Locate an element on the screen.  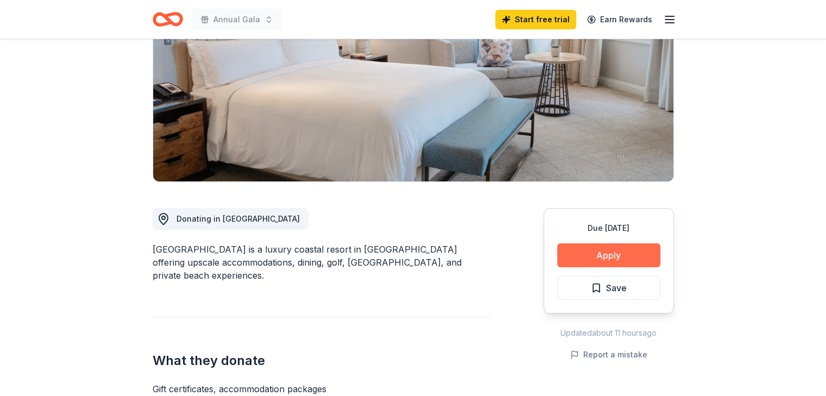
div: Gift certificates, accommodation packages is located at coordinates (322, 389).